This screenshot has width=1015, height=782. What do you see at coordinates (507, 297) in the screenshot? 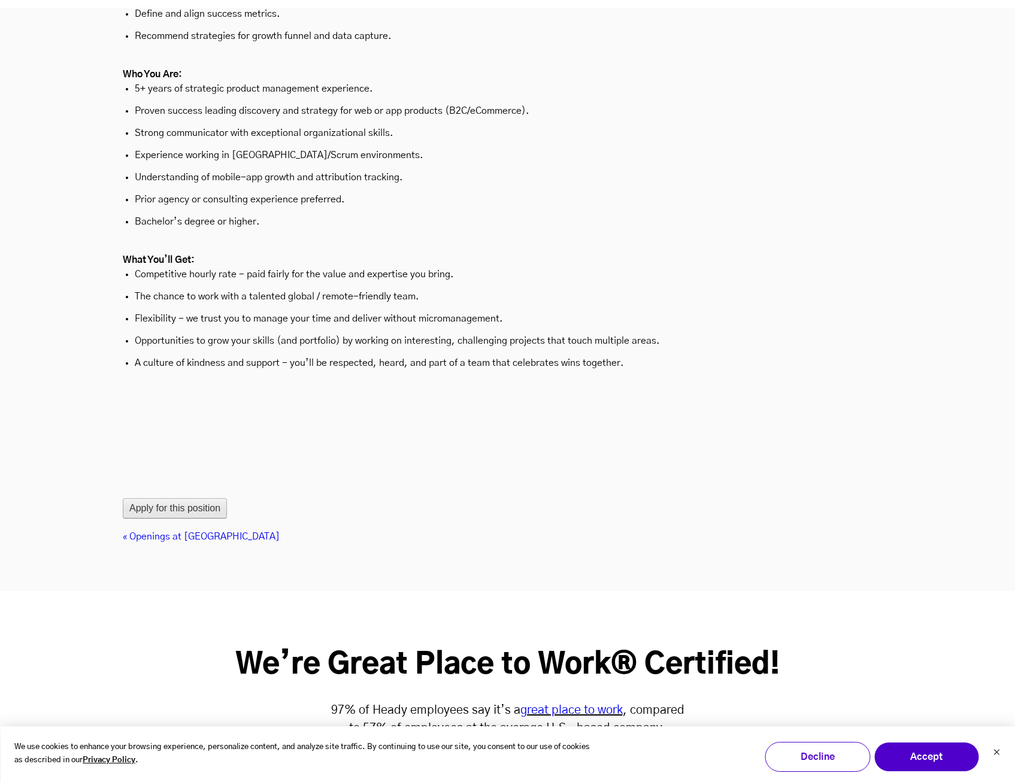
I see `p: The chance to work with a talented global / remote-friendly team.` at bounding box center [507, 297].